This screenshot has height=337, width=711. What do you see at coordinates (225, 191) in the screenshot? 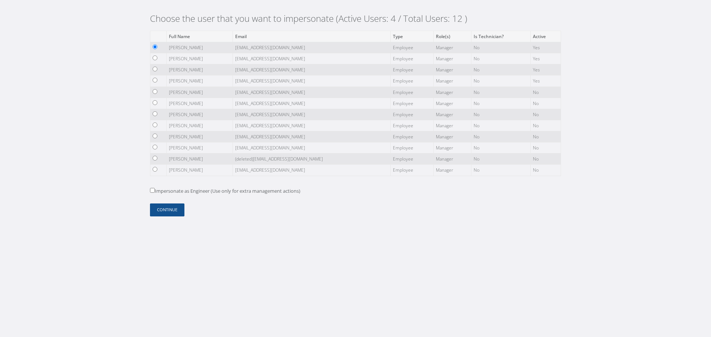
I see `label: Impersonate as Engineer (Use only for extra management actions)` at bounding box center [225, 191].